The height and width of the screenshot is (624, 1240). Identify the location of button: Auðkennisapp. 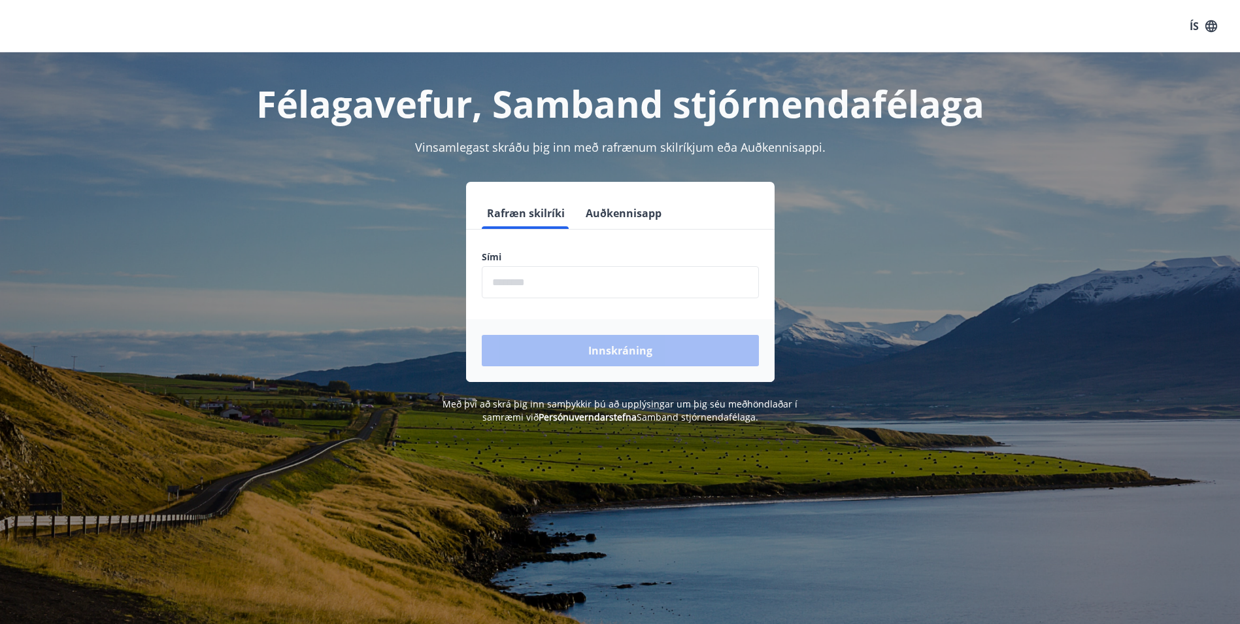
(624, 213).